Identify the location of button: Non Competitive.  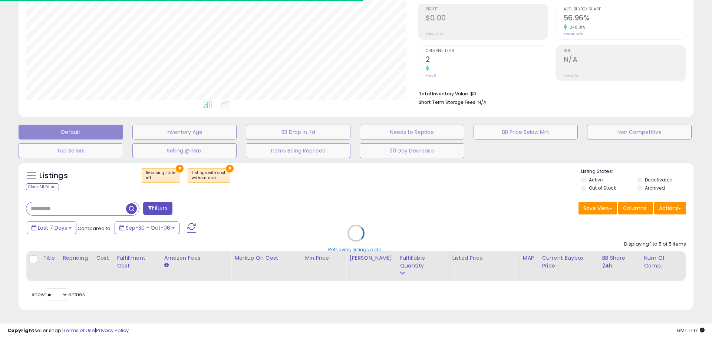
(639, 132).